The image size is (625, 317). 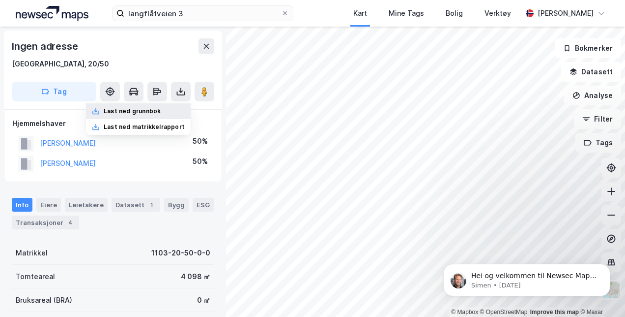 I want to click on div: Bruksareal (BRA), so click(x=44, y=300).